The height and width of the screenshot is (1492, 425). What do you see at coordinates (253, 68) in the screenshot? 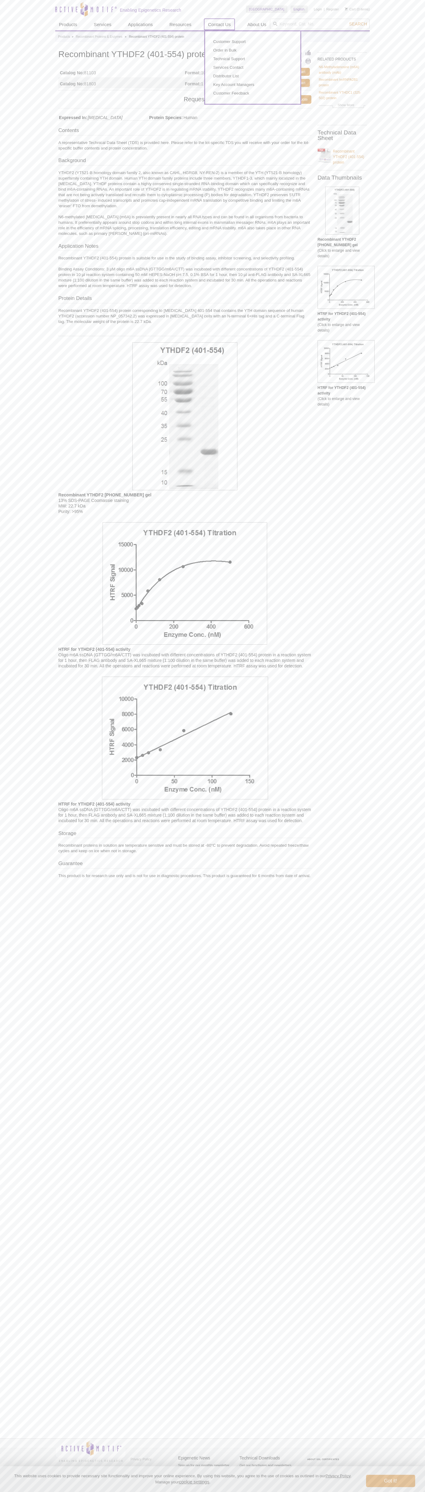
I see `a: Services Contact` at bounding box center [253, 68].